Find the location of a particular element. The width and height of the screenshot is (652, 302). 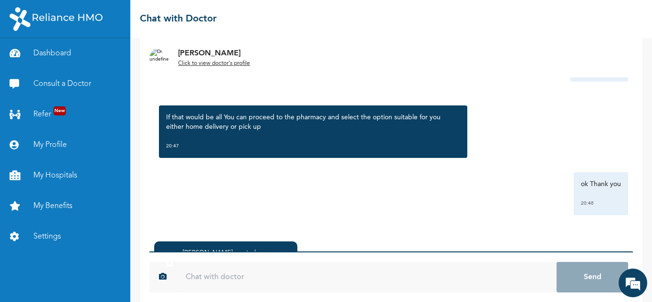

button: Send is located at coordinates (592, 277).